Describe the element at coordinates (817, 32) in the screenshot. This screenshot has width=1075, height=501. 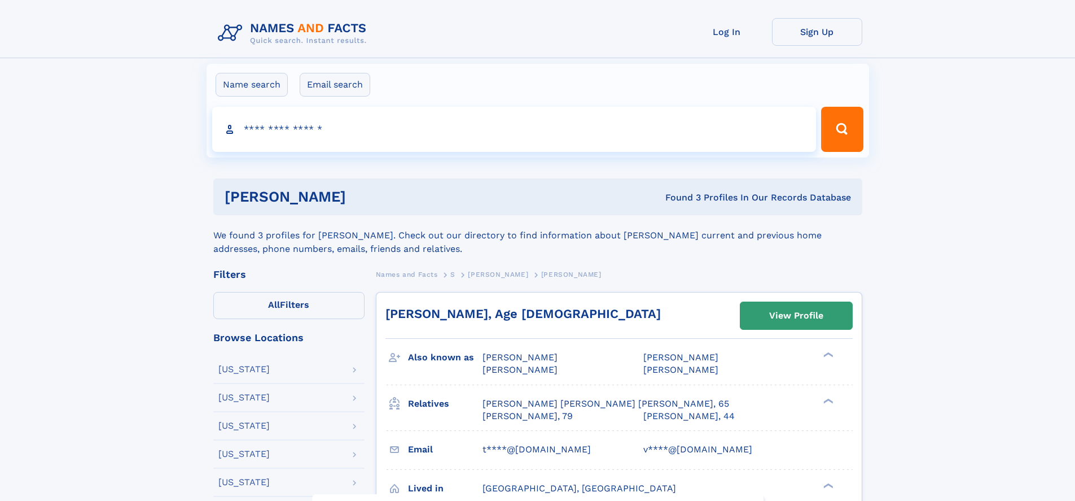
I see `a: Sign Up` at that location.